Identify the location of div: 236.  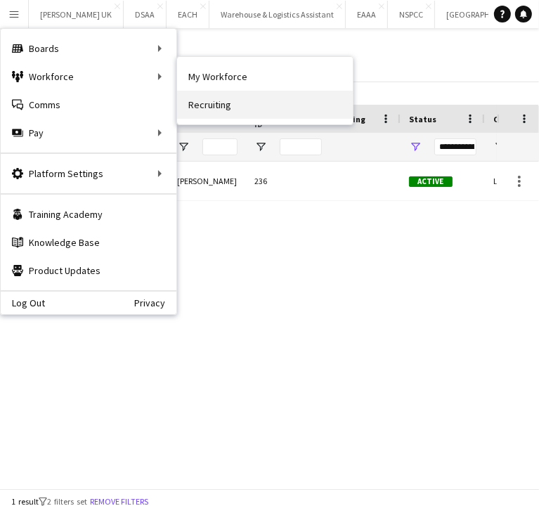
(288, 181).